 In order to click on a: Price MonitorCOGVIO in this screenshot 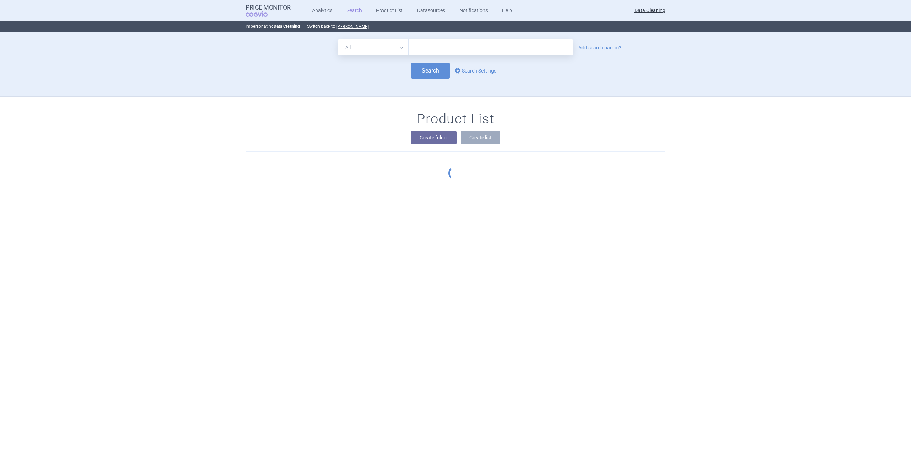, I will do `click(268, 11)`.